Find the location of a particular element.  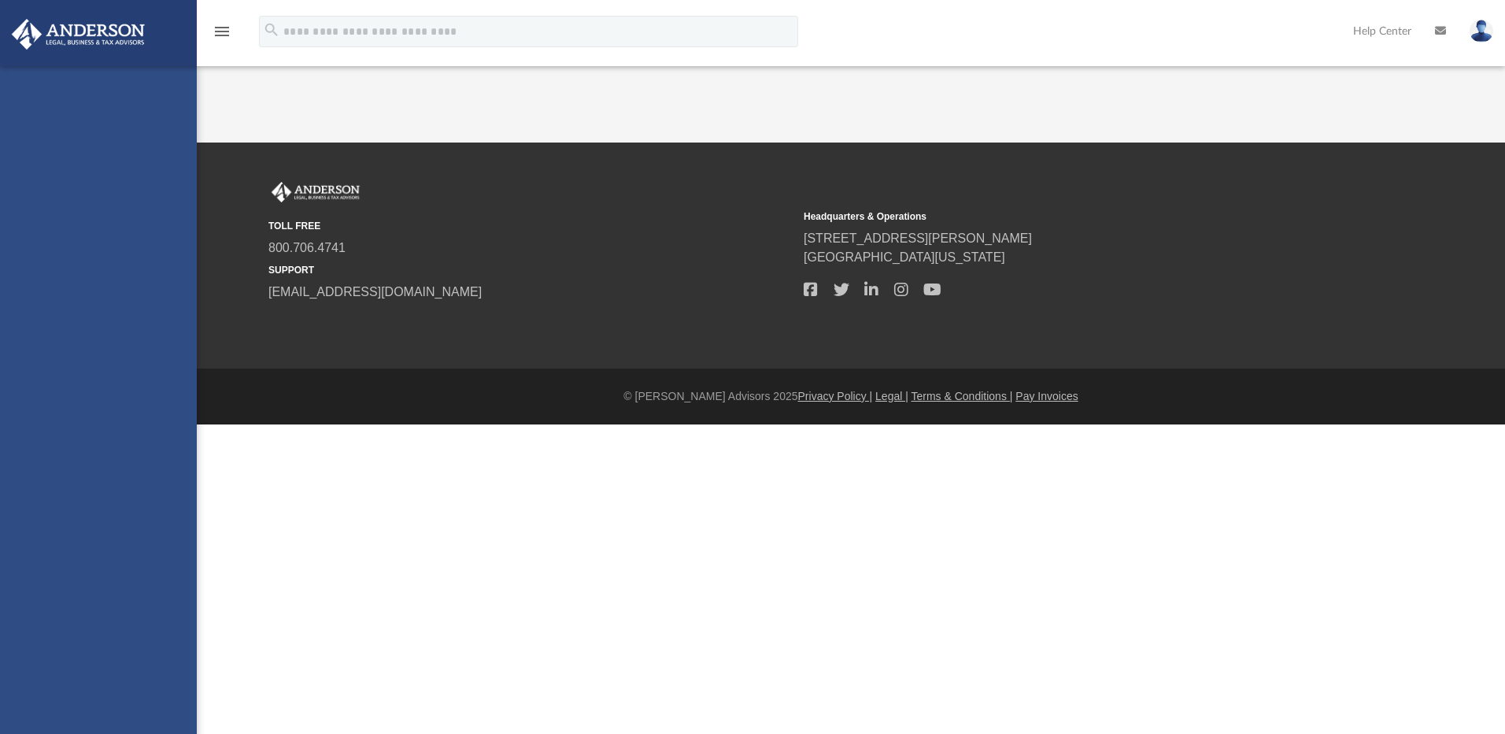

img: User Pic is located at coordinates (1481, 31).